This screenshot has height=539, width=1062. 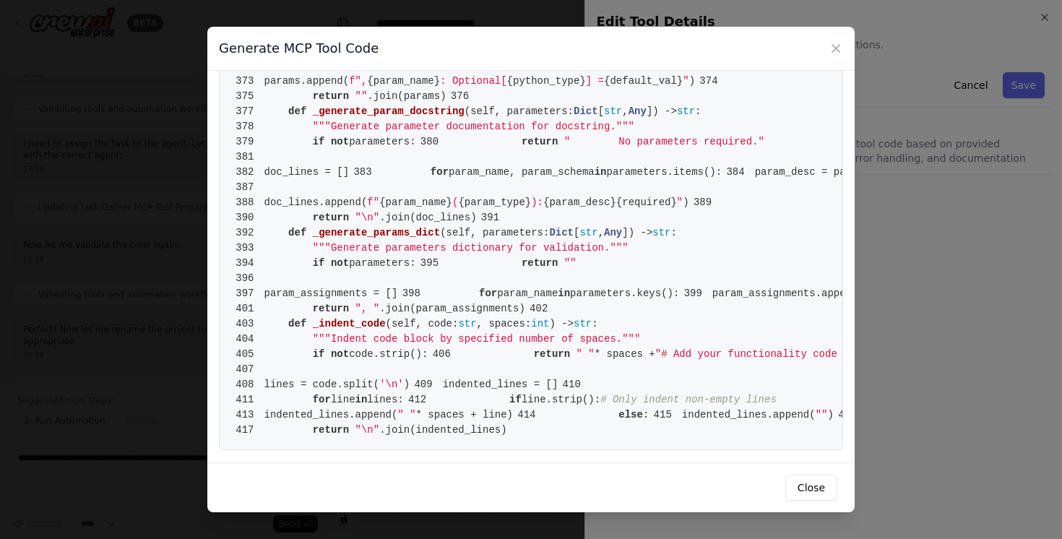 I want to click on span: indented_lines.append(, so click(x=331, y=415).